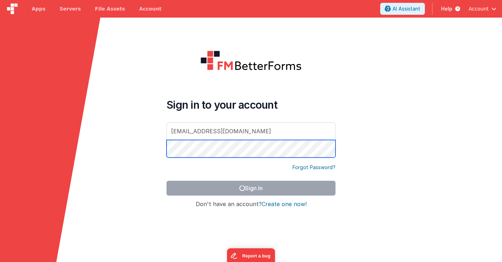  What do you see at coordinates (406, 9) in the screenshot?
I see `span: AI Assistant` at bounding box center [406, 9].